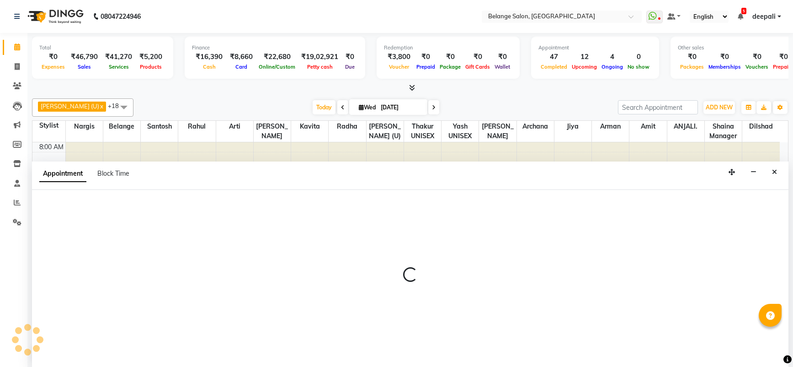 The width and height of the screenshot is (793, 367). I want to click on div: Stylist, so click(49, 125).